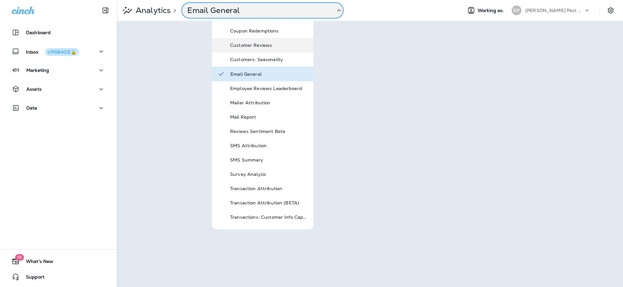 This screenshot has height=287, width=623. What do you see at coordinates (62, 52) in the screenshot?
I see `div: UPGRADE🔒` at bounding box center [62, 52].